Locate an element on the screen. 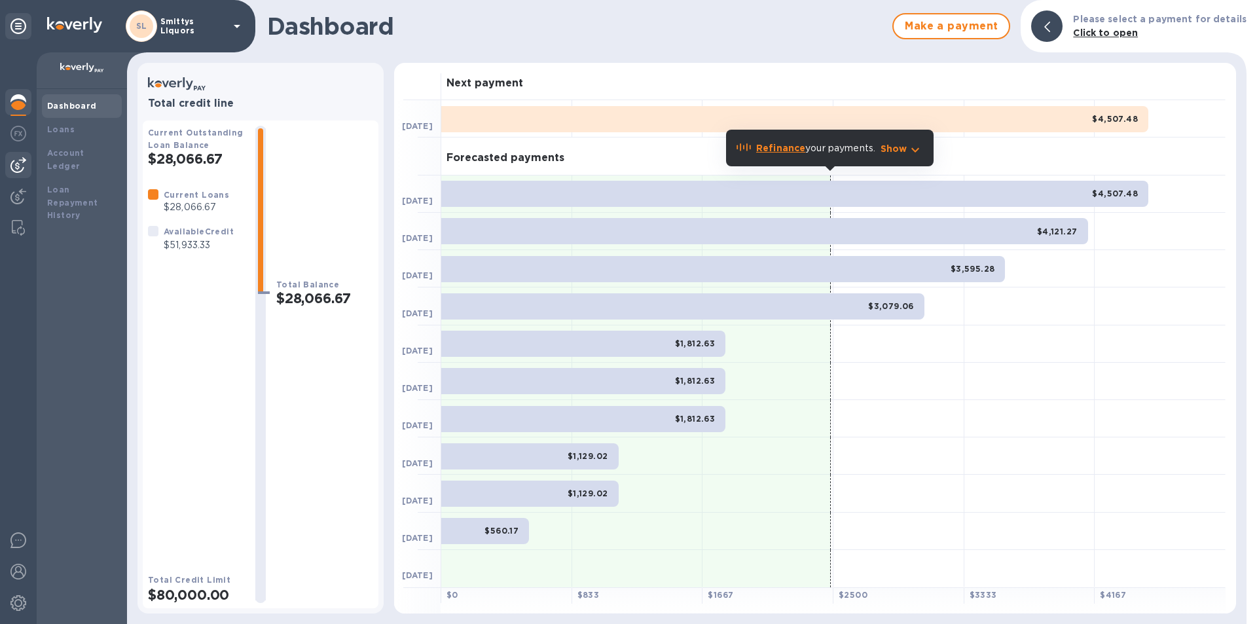  h2: $80,000.00 is located at coordinates (196, 595).